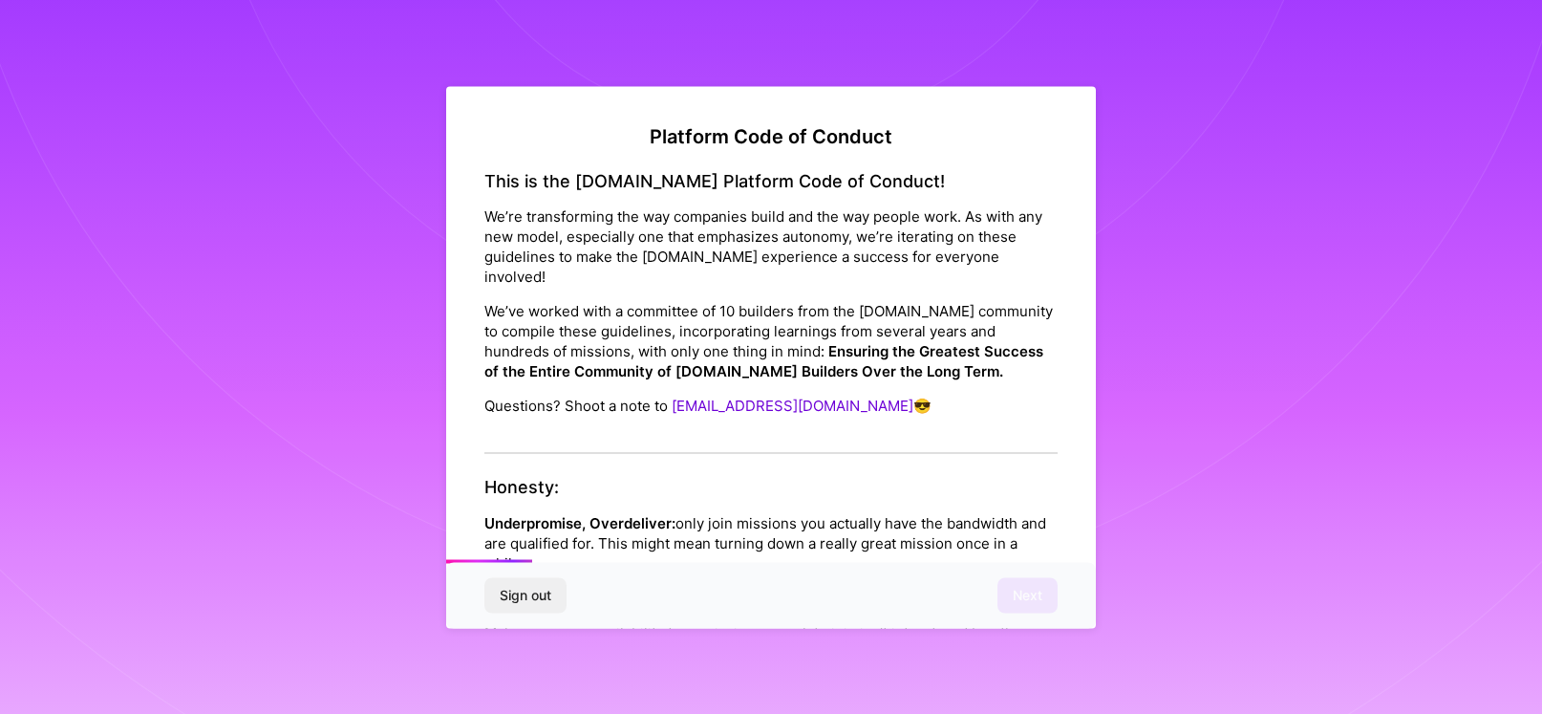 This screenshot has height=714, width=1542. Describe the element at coordinates (771, 487) in the screenshot. I see `h4: Honesty:` at that location.